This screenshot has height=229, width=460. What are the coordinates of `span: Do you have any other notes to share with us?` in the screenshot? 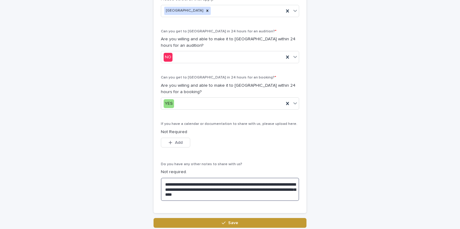 It's located at (202, 165).